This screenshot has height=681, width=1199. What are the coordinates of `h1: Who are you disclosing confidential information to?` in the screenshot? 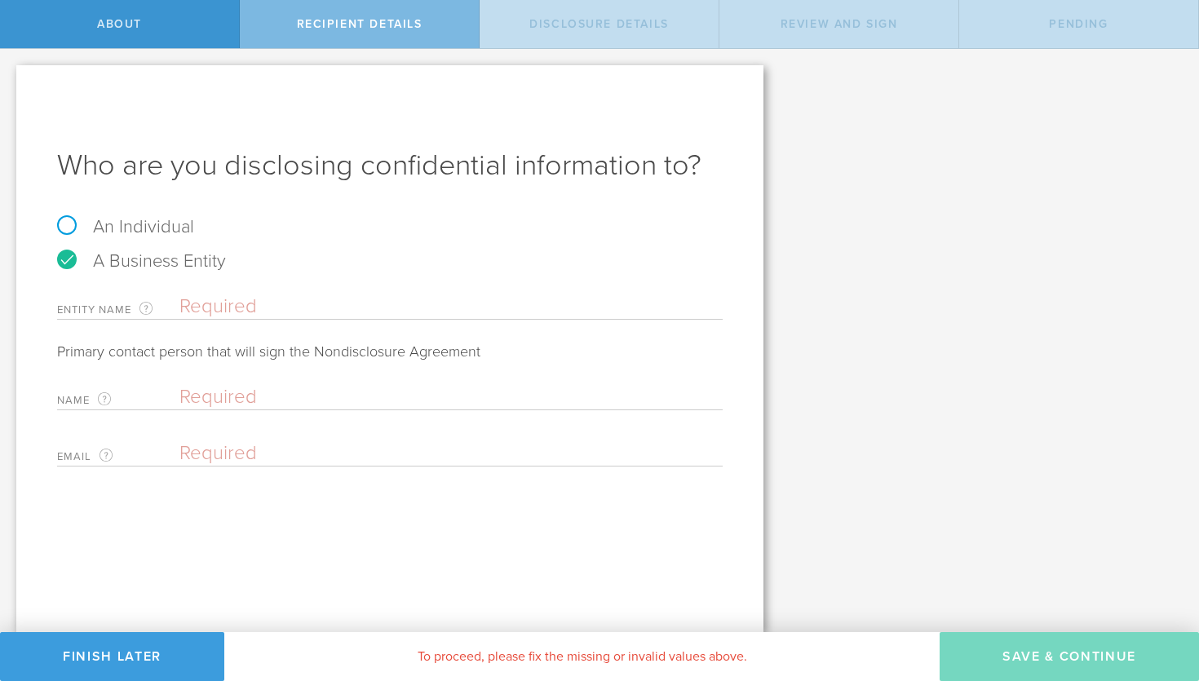 It's located at (390, 166).